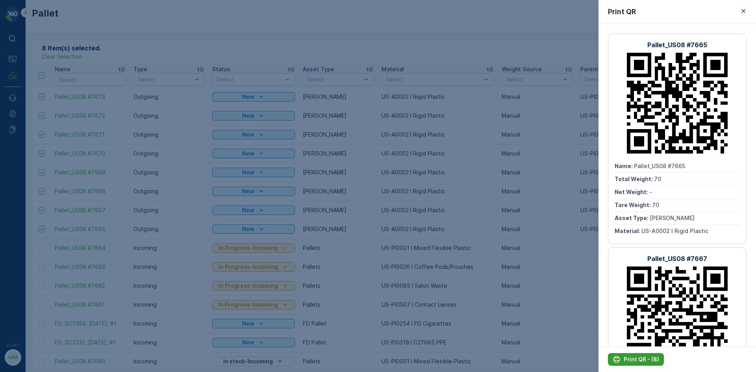 The width and height of the screenshot is (756, 372). I want to click on span: Pallet_US08 #7665, so click(659, 166).